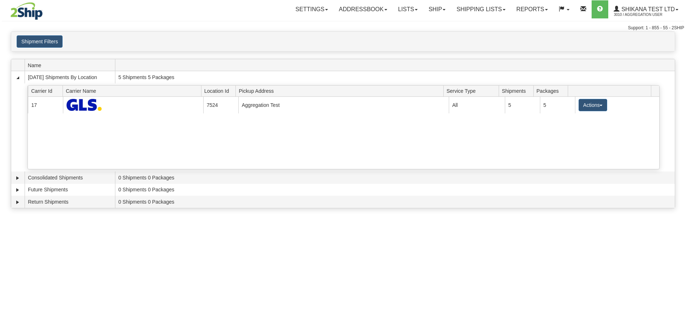 This screenshot has height=317, width=686. What do you see at coordinates (45, 105) in the screenshot?
I see `td: 17` at bounding box center [45, 105].